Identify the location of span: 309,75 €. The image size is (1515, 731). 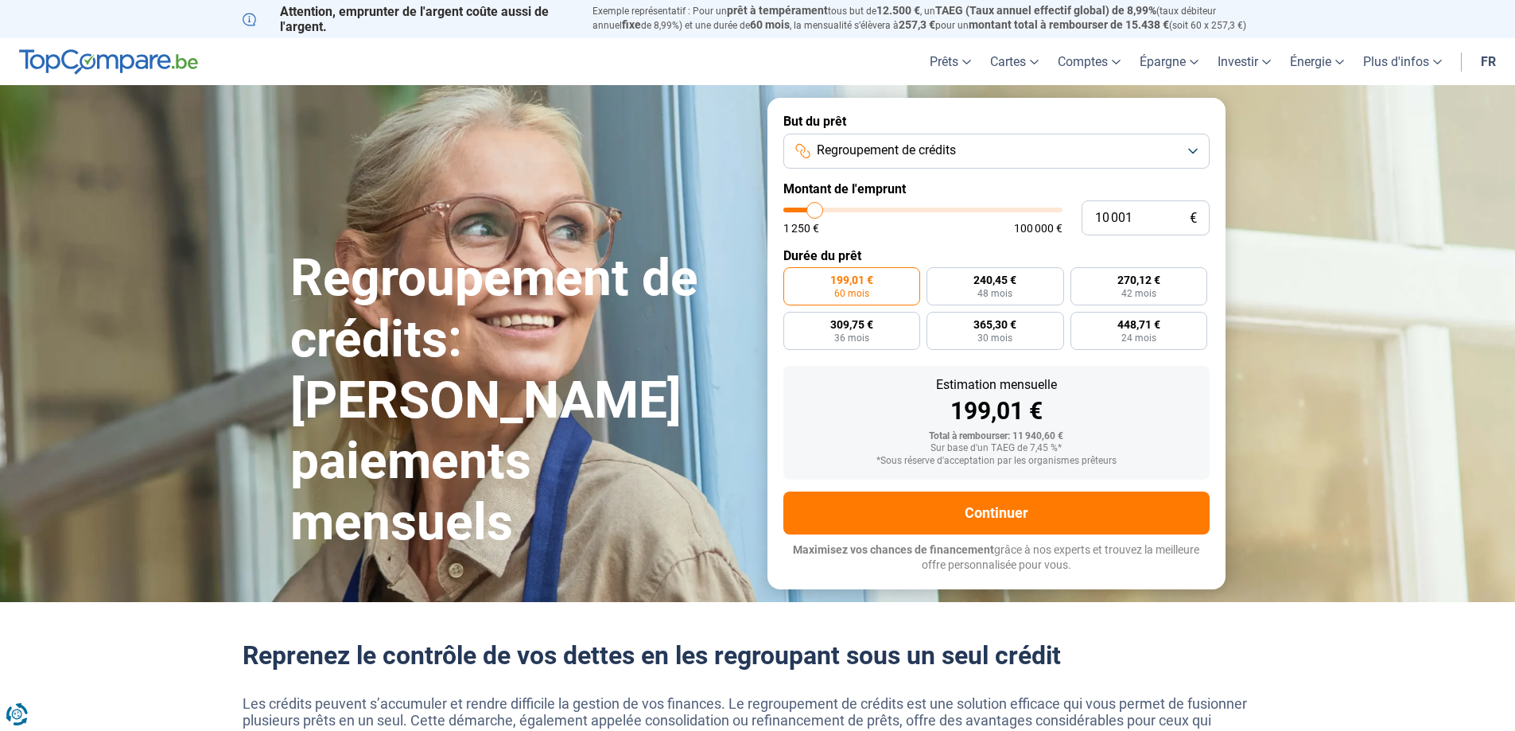
(852, 324).